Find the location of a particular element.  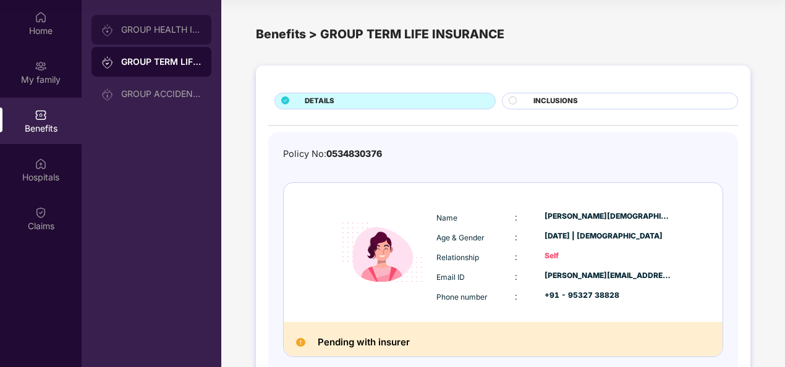

span: Relationship is located at coordinates (458, 257).